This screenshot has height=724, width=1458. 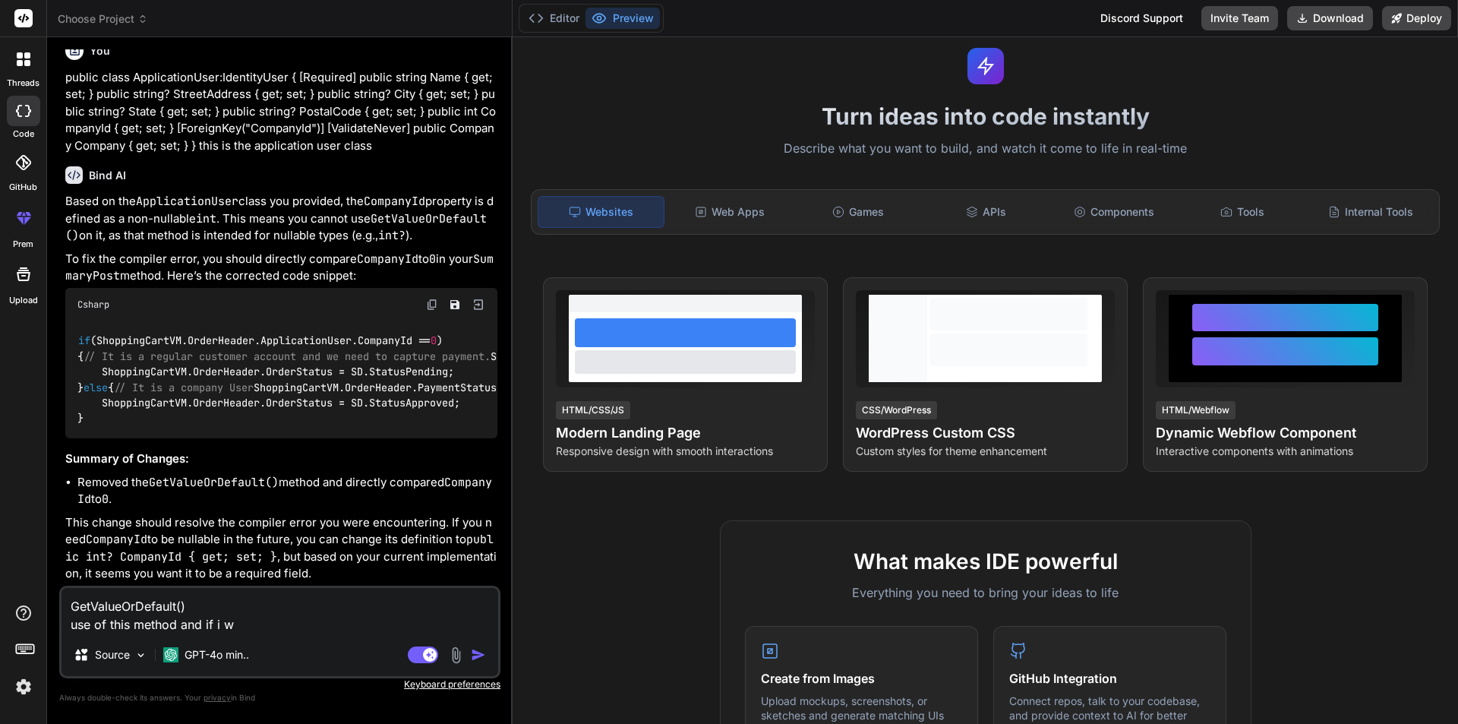 What do you see at coordinates (1285, 433) in the screenshot?
I see `h4: Dynamic Webflow Component` at bounding box center [1285, 433].